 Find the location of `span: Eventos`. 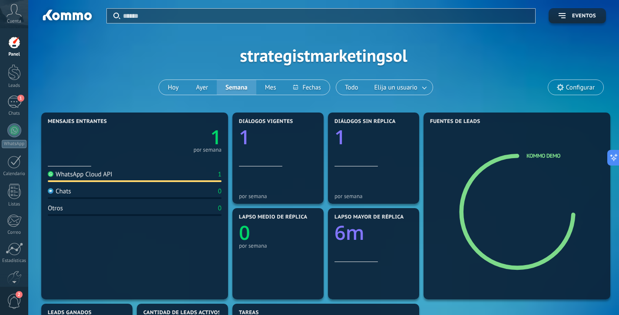

span: Eventos is located at coordinates (583, 16).